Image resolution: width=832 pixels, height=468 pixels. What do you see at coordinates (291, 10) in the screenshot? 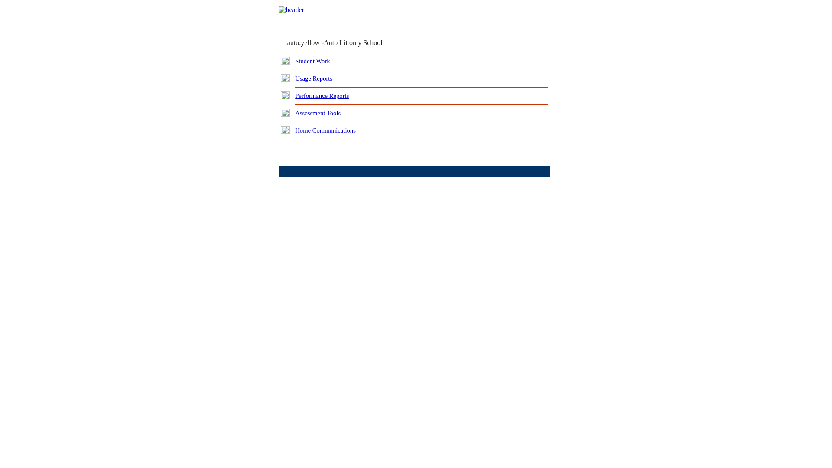
I see `img: header` at bounding box center [291, 10].